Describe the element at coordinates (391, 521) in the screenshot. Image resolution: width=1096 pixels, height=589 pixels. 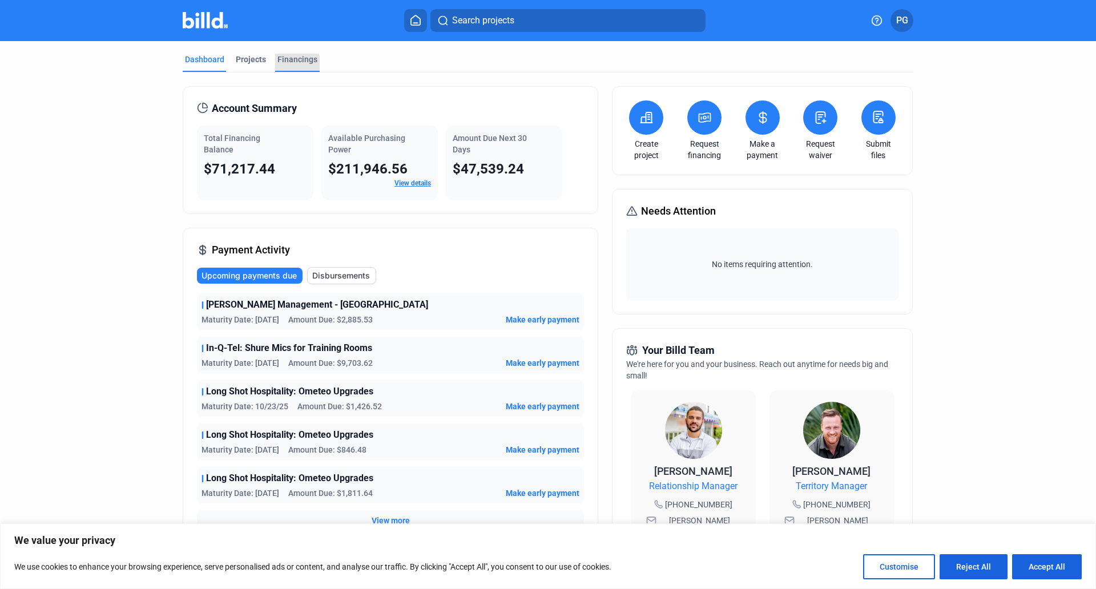
I see `button: View more` at that location.